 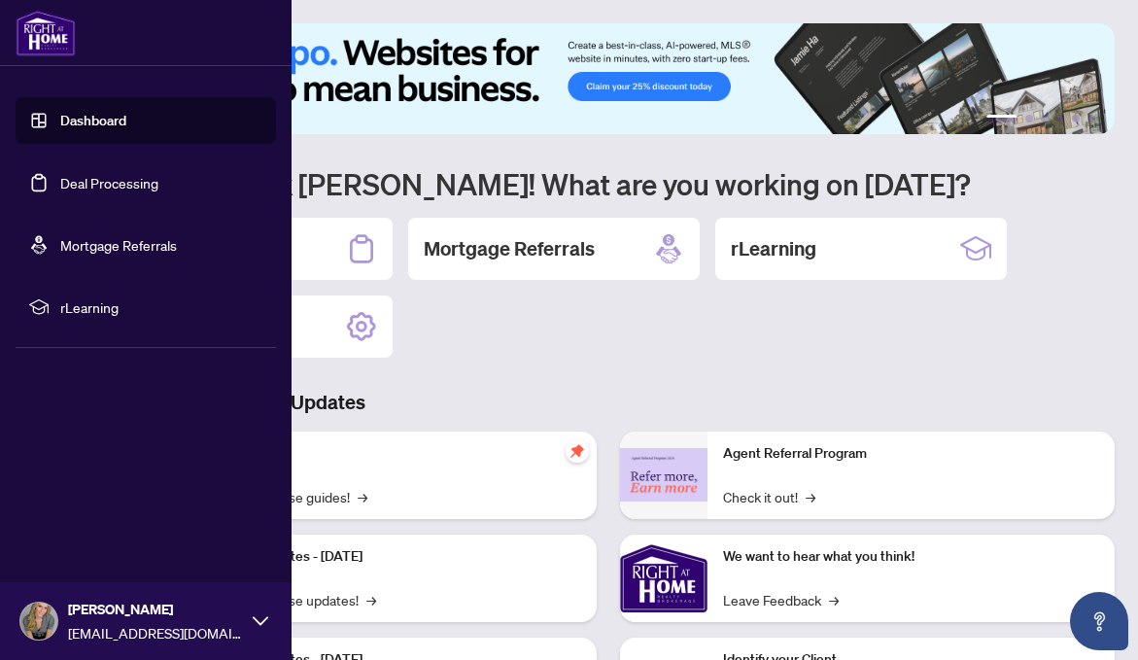 What do you see at coordinates (774, 249) in the screenshot?
I see `h2: rLearning` at bounding box center [774, 249].